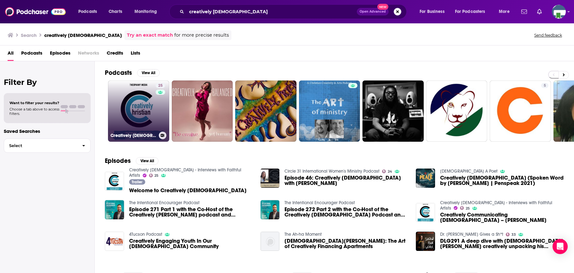 Image resolution: width=574 pixels, height=273 pixels. What do you see at coordinates (270, 178) in the screenshot?
I see `a: Episode 46: Creatively Christian with Andrea Sandefur` at bounding box center [270, 178].